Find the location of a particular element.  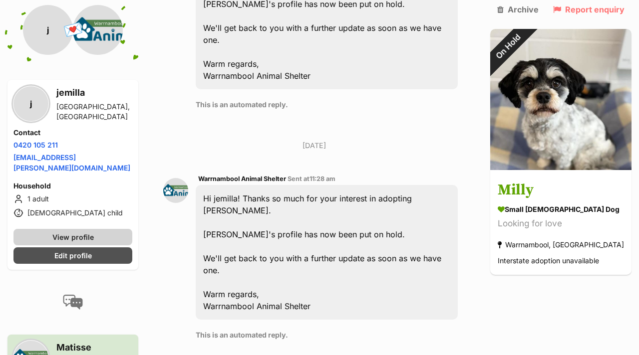

span: View profile is located at coordinates (73, 237).